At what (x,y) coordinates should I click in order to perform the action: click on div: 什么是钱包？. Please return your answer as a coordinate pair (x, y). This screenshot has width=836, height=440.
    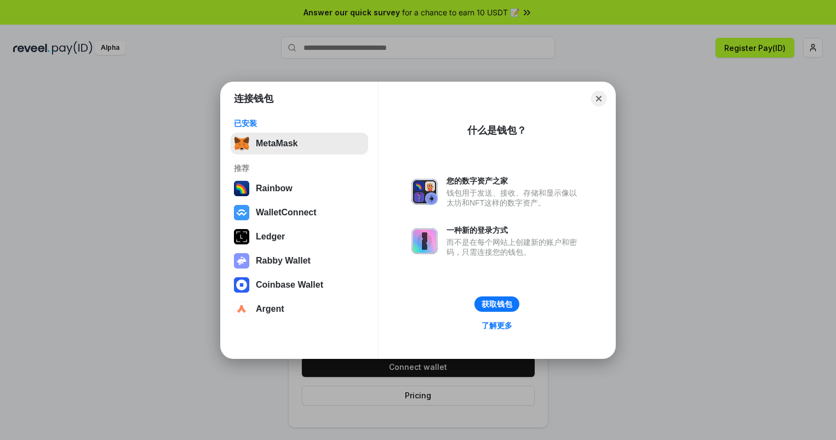
    Looking at the image, I should click on (497, 130).